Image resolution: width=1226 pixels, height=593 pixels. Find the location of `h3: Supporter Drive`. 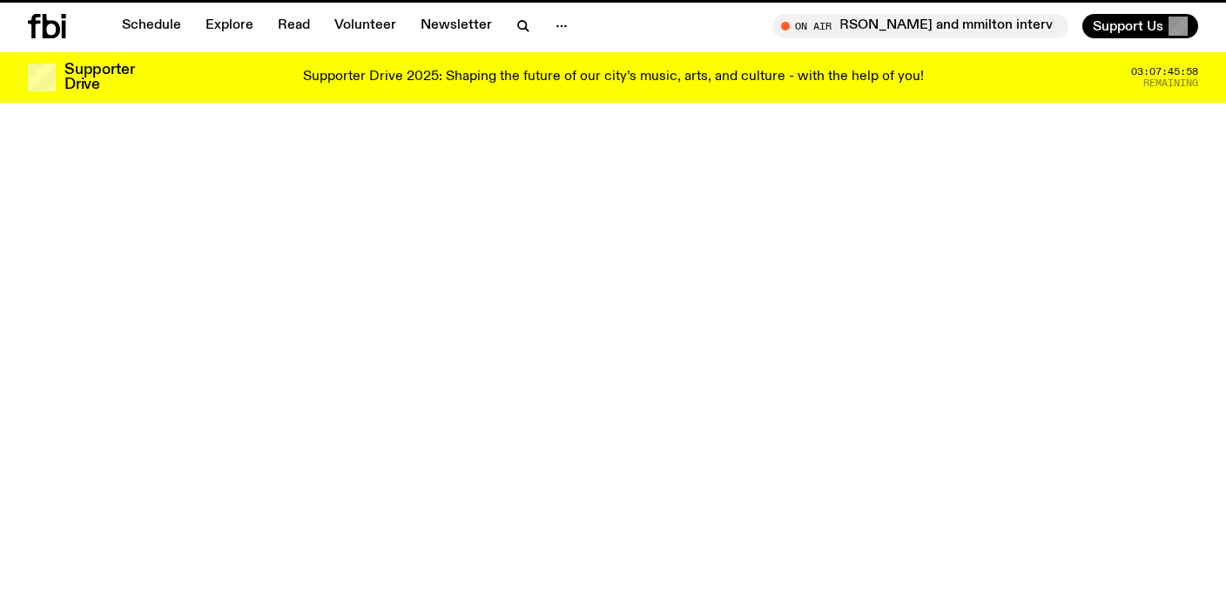

h3: Supporter Drive is located at coordinates (99, 77).